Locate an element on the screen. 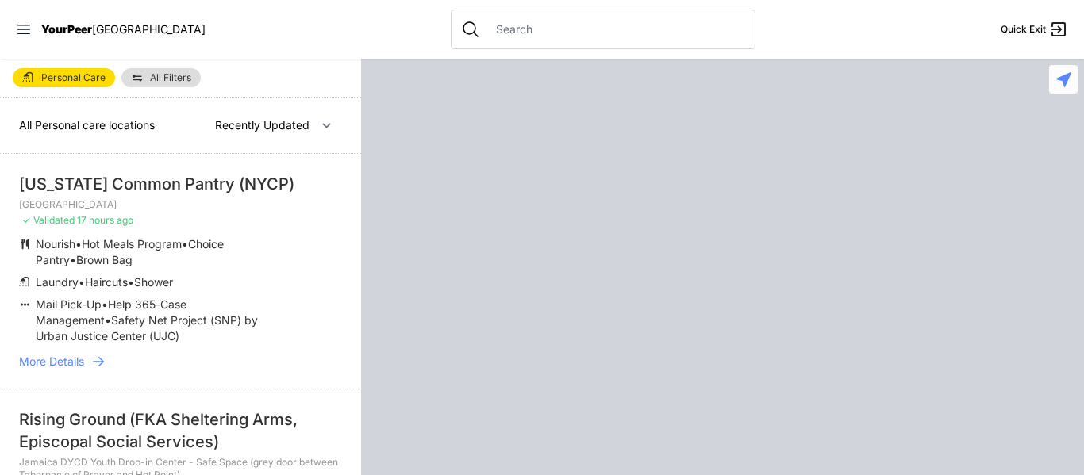 This screenshot has height=475, width=1084. span: Safety Net Project (SNP) by Urban Justice Center (UJC) is located at coordinates (147, 328).